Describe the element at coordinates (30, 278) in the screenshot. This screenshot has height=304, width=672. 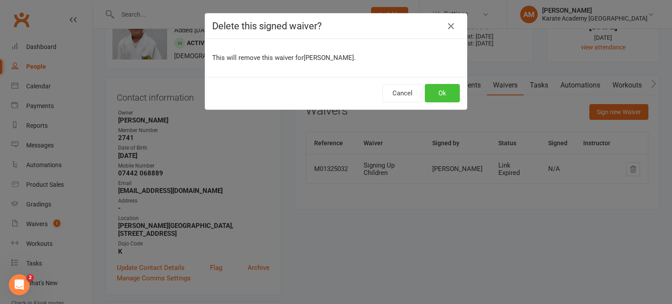
I see `span: 2` at that location.